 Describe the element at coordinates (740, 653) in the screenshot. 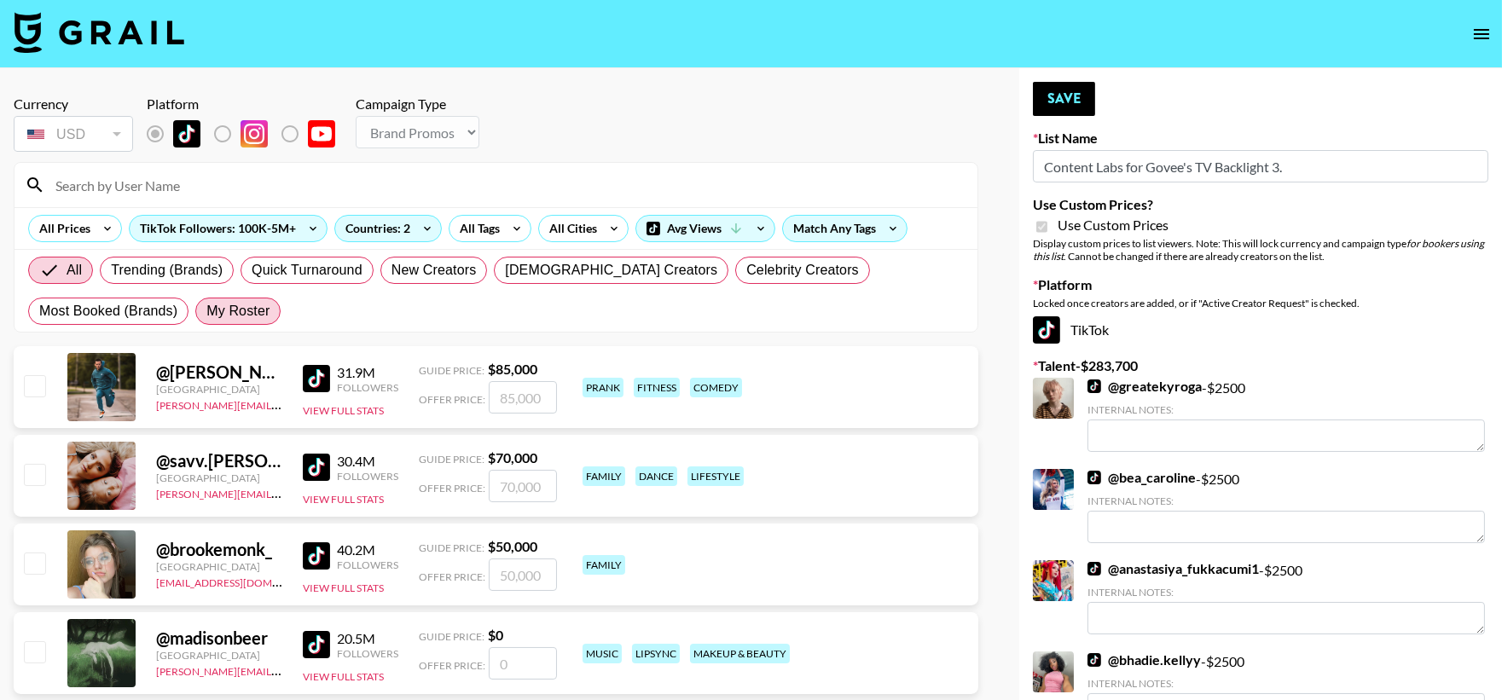

I see `div: makeup & beauty` at that location.